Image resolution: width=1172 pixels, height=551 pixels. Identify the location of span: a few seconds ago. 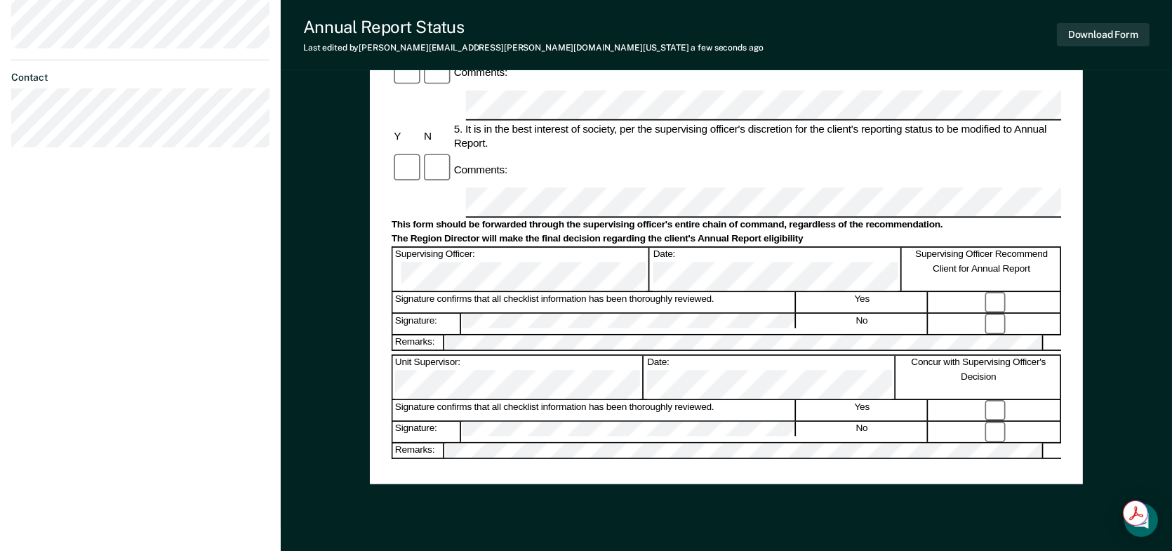
(727, 48).